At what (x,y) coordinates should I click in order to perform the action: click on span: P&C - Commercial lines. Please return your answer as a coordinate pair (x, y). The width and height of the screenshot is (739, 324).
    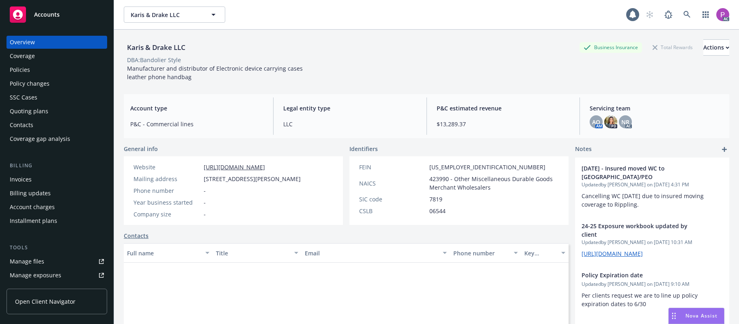
    Looking at the image, I should click on (197, 124).